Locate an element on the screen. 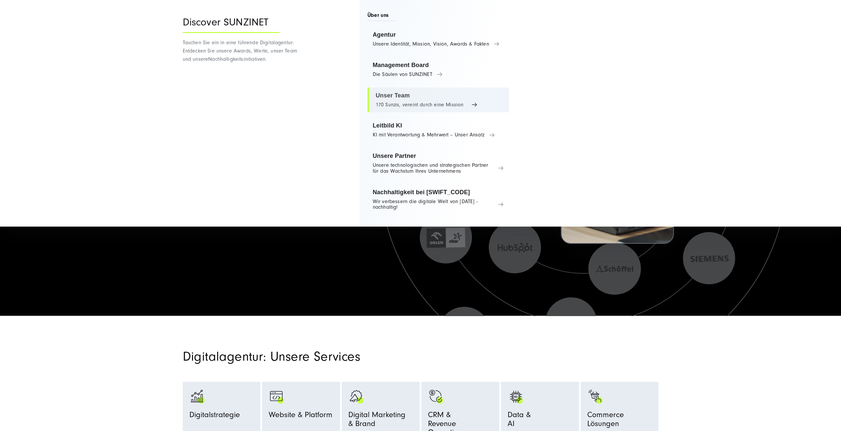  a: Unsere Partner Unsere technologischen und strategischen Partner für das Wachstum Ihres Unternehmens is located at coordinates (438, 164).